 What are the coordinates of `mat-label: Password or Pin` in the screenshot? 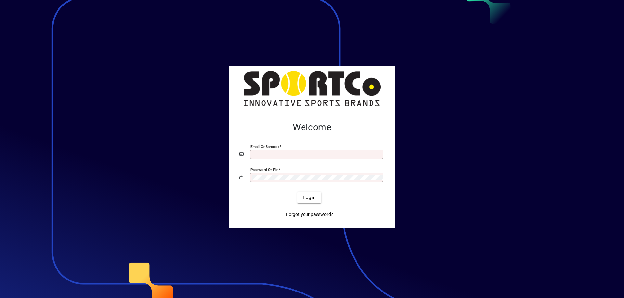 It's located at (264, 170).